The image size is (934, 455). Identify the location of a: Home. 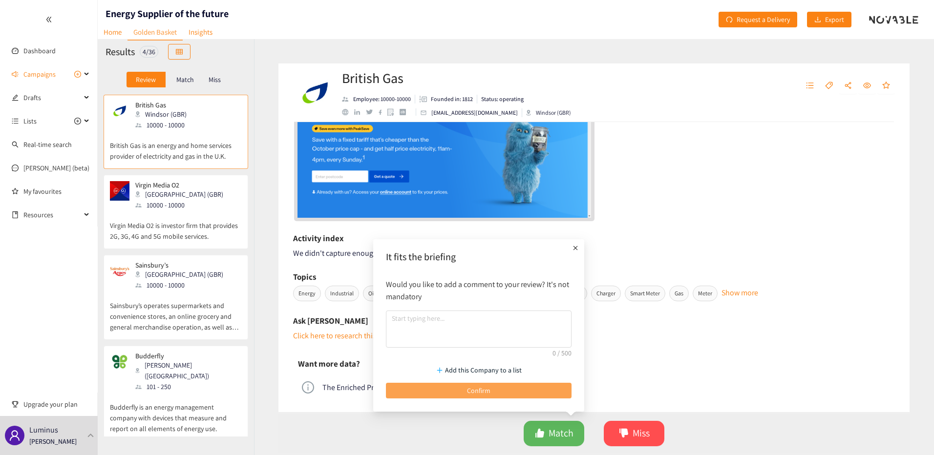
(112, 32).